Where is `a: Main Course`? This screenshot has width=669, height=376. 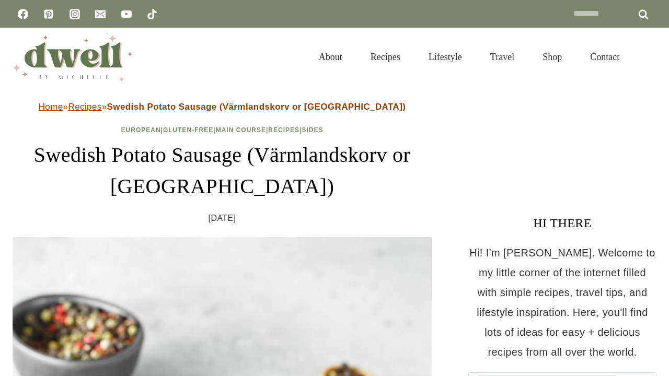 a: Main Course is located at coordinates (241, 130).